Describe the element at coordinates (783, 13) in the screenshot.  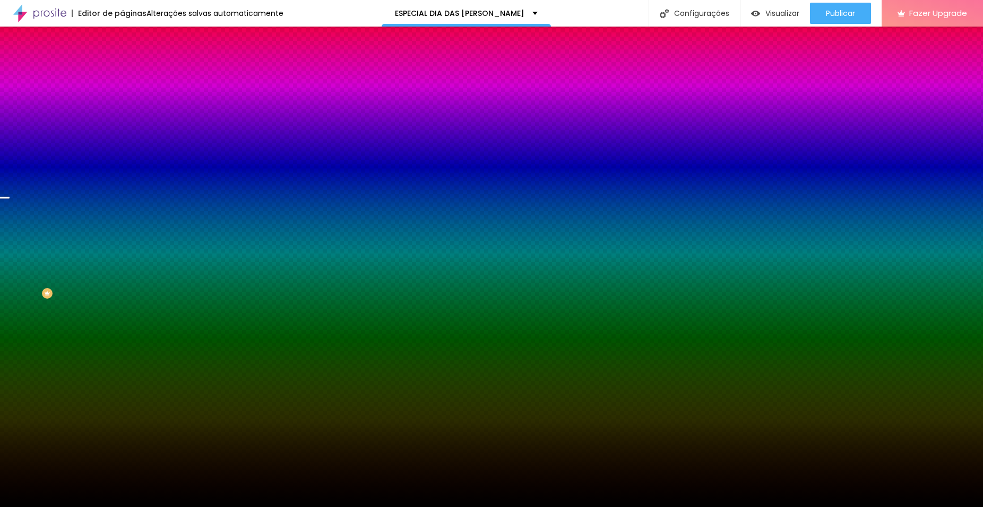
I see `span: Visualizar` at that location.